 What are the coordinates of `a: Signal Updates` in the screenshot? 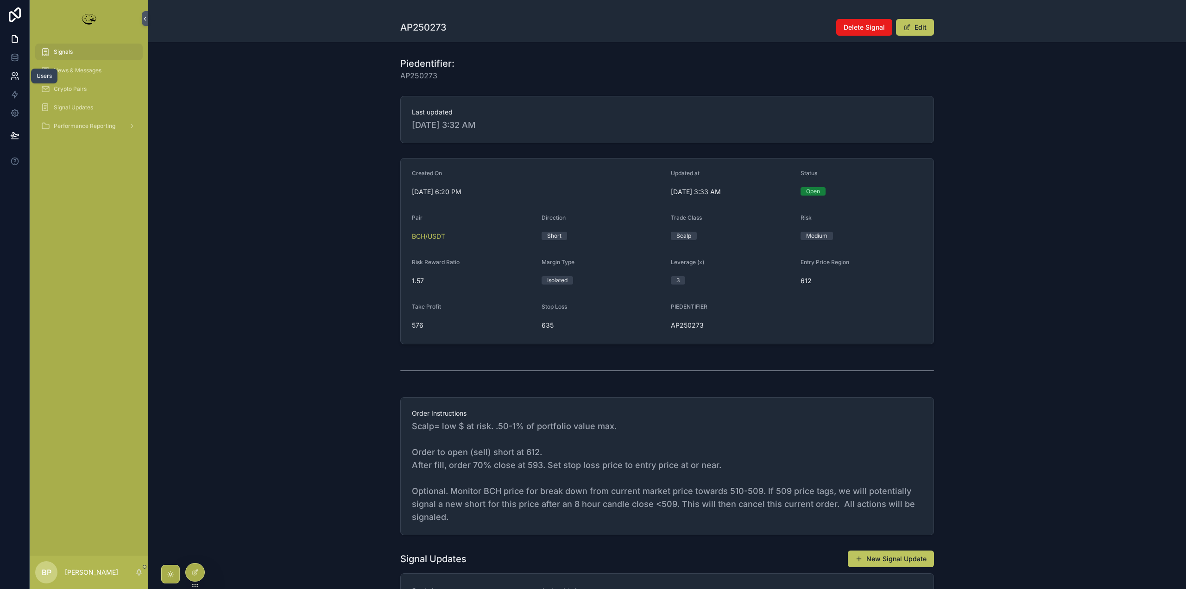 It's located at (89, 107).